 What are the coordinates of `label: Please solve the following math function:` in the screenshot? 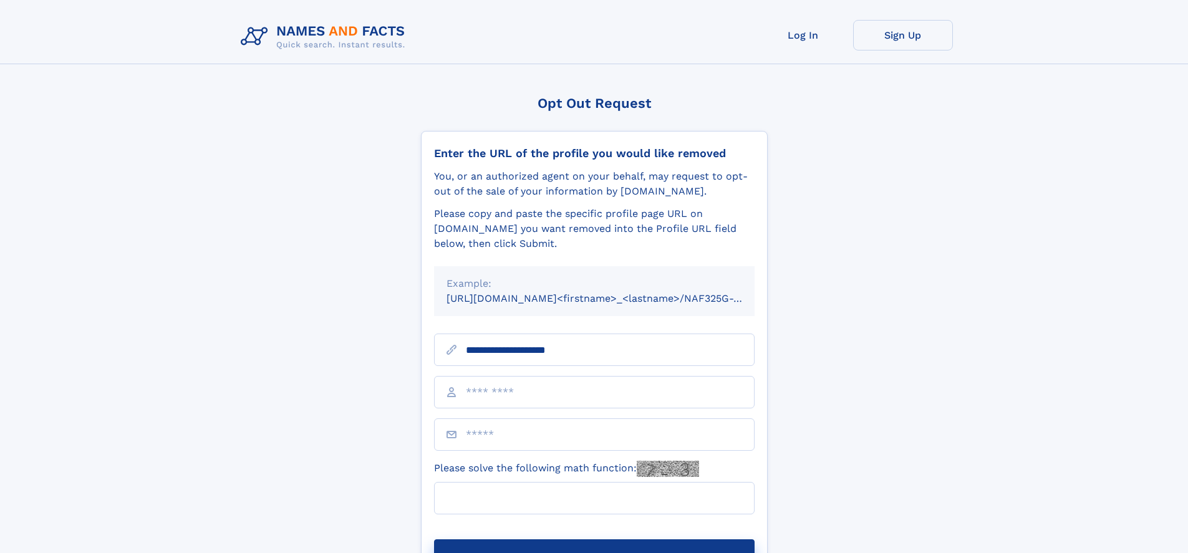 It's located at (566, 469).